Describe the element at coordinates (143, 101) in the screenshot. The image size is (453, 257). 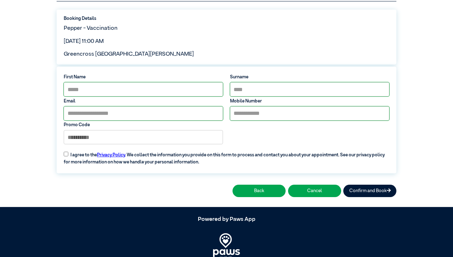
I see `label: Email` at that location.